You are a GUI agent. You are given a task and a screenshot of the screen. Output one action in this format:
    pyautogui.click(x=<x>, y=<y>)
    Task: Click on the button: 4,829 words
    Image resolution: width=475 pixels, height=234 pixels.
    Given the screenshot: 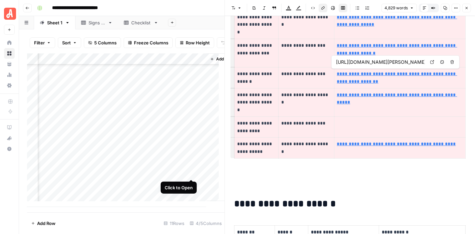 What is the action you would take?
    pyautogui.click(x=399, y=8)
    